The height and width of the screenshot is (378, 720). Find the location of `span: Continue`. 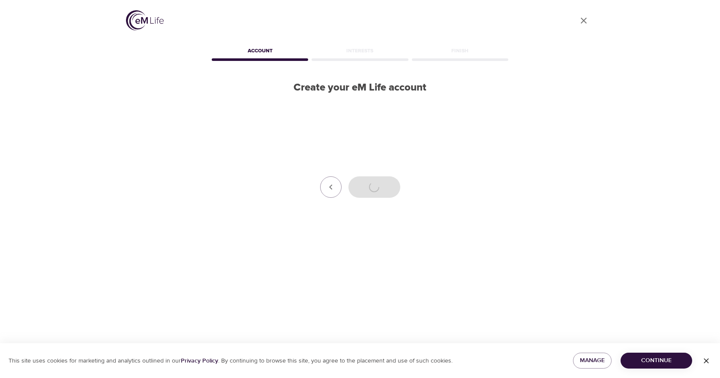

span: Continue is located at coordinates (656, 360).